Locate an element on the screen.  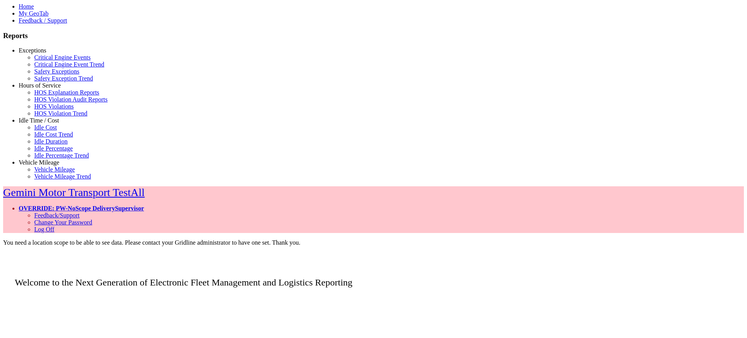
h3: Reports is located at coordinates (374, 36).